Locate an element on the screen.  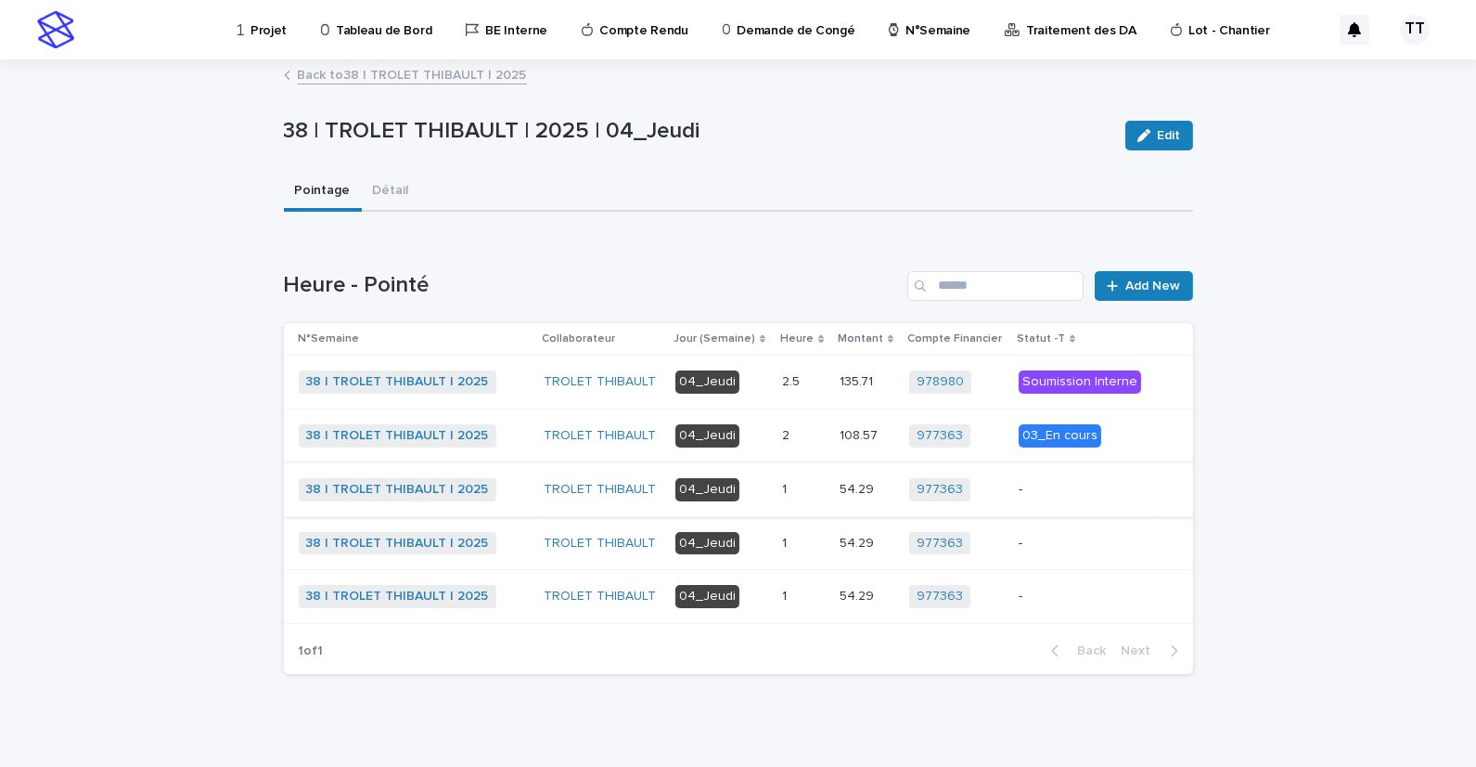
button: Edit is located at coordinates (1159, 135).